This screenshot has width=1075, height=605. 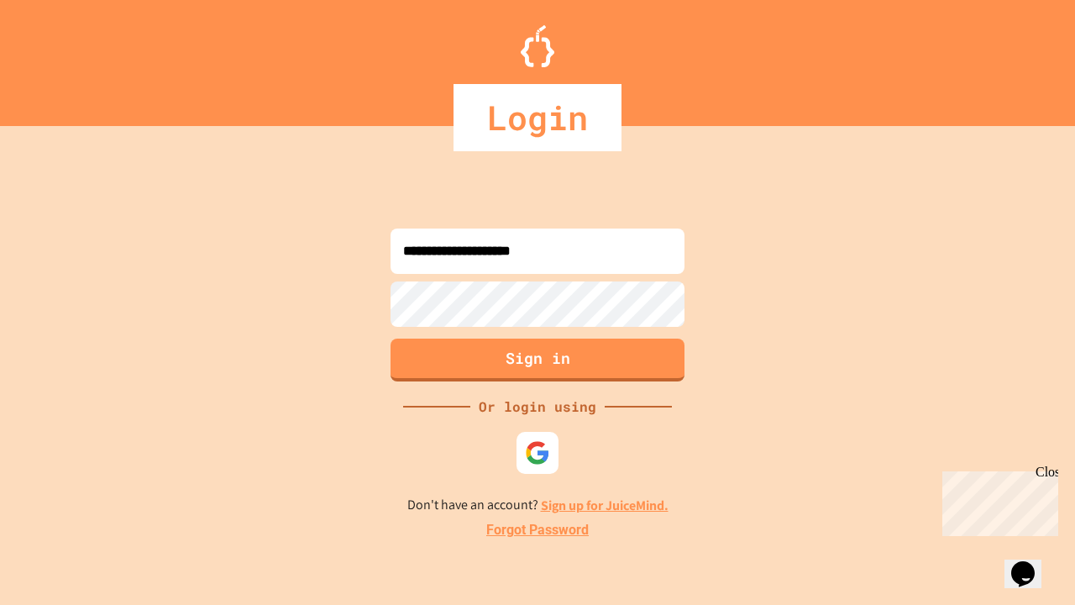 I want to click on div: Chat with us now!Close, so click(x=61, y=56).